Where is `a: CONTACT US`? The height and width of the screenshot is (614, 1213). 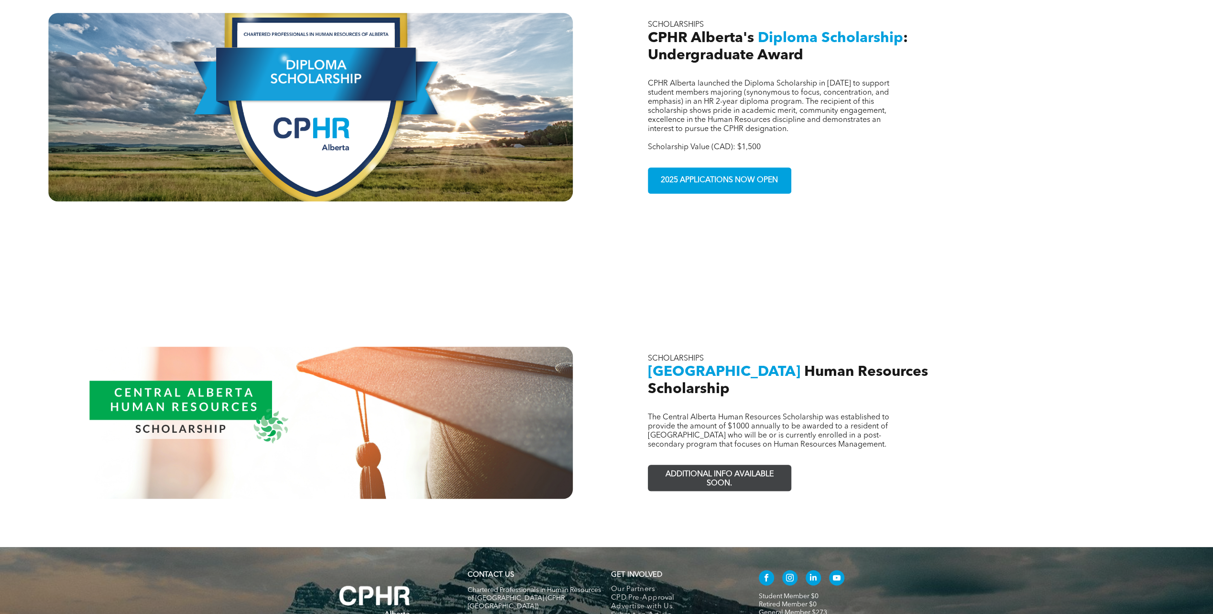 a: CONTACT US is located at coordinates (491, 575).